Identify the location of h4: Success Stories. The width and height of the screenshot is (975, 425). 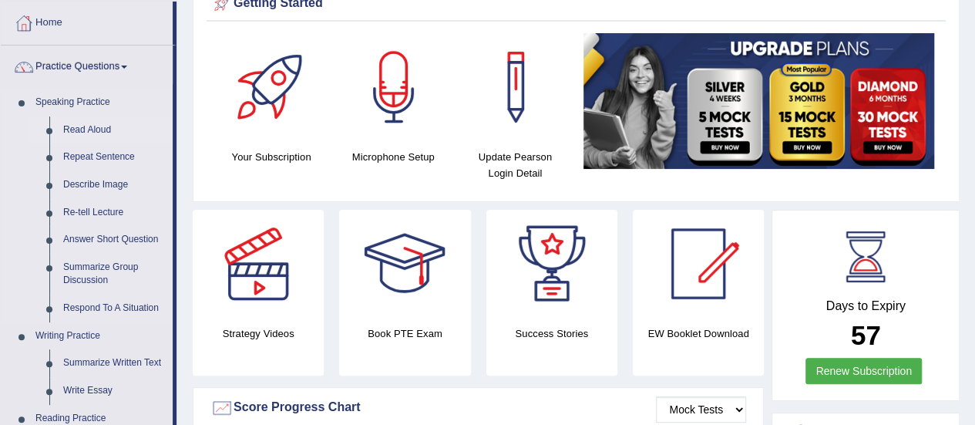
(552, 333).